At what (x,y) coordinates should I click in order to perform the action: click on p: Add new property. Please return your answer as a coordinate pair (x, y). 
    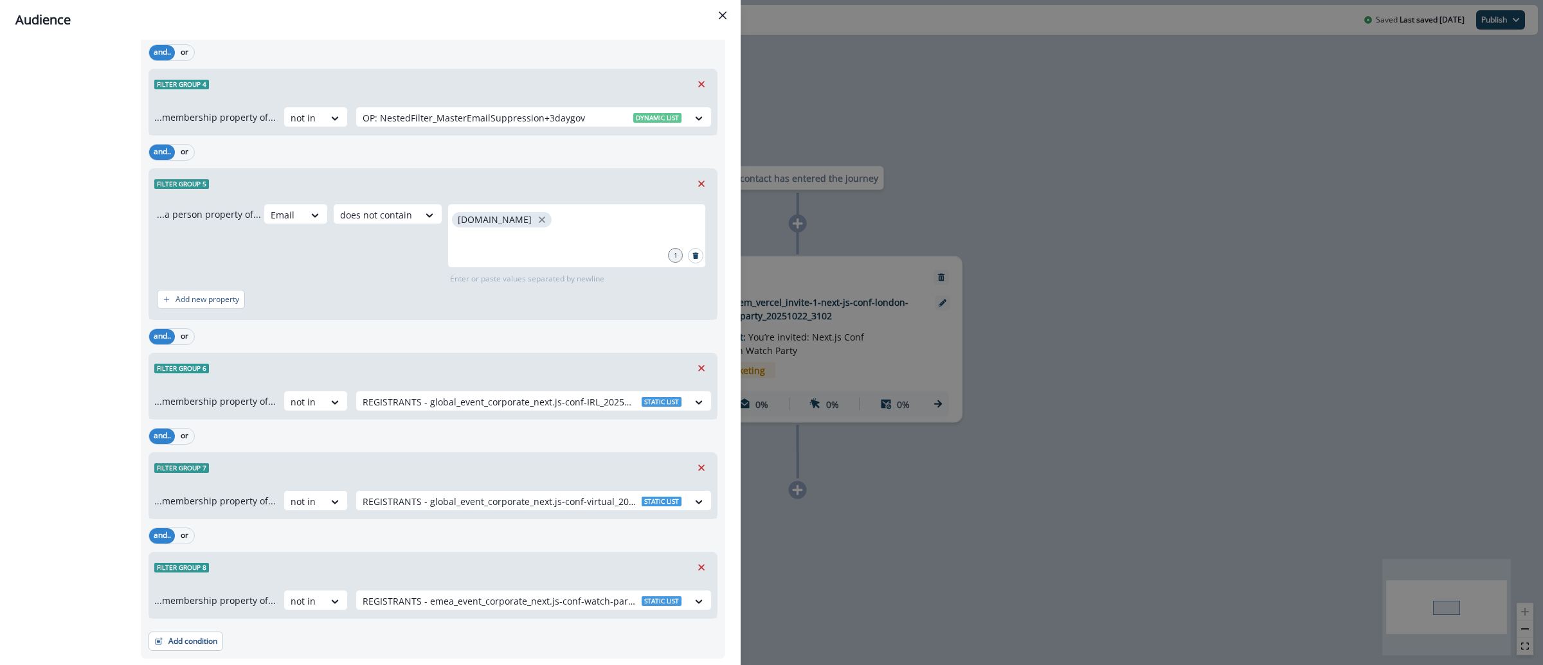
    Looking at the image, I should click on (207, 300).